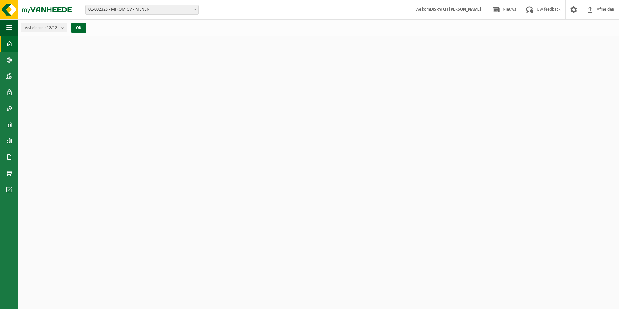 The width and height of the screenshot is (619, 309). Describe the element at coordinates (52, 27) in the screenshot. I see `count: (12/12)` at that location.